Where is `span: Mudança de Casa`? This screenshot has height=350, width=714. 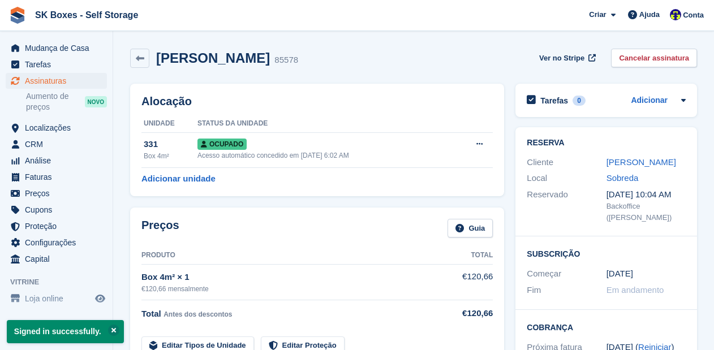
span: Mudança de Casa is located at coordinates (59, 48).